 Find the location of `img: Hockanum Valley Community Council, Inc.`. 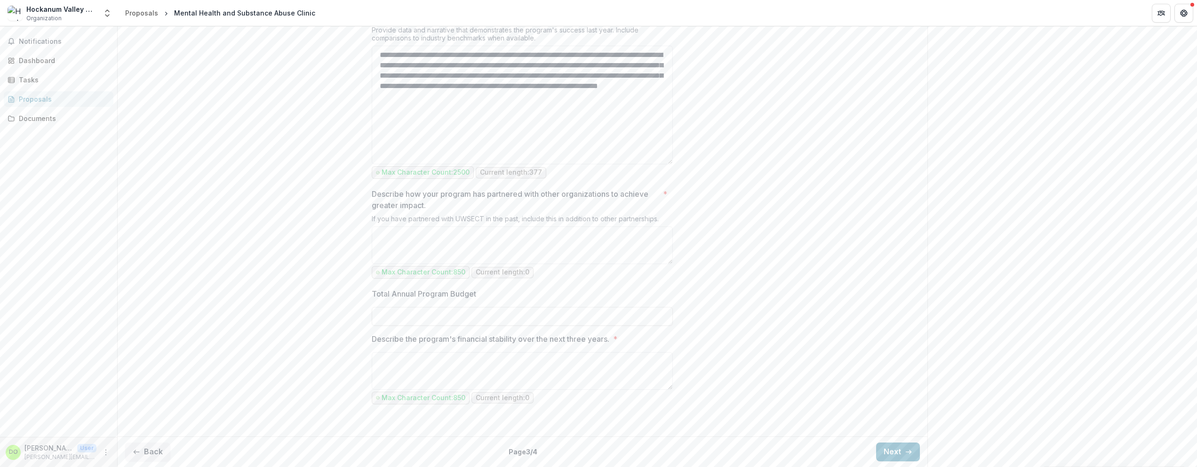

img: Hockanum Valley Community Council, Inc. is located at coordinates (15, 13).